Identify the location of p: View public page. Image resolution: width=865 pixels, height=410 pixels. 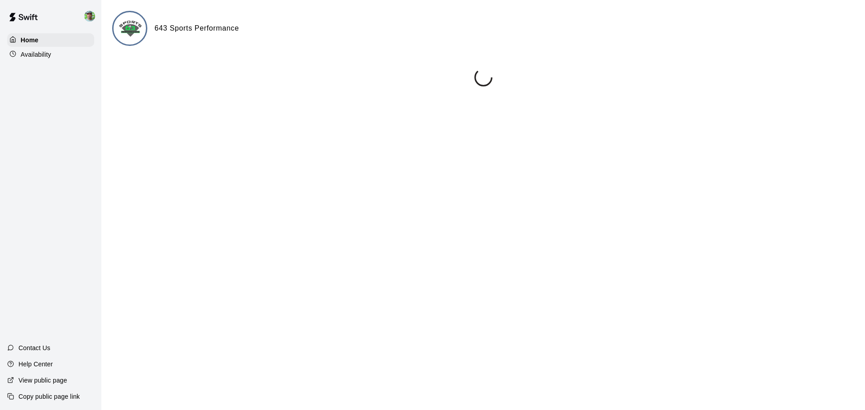
(43, 381).